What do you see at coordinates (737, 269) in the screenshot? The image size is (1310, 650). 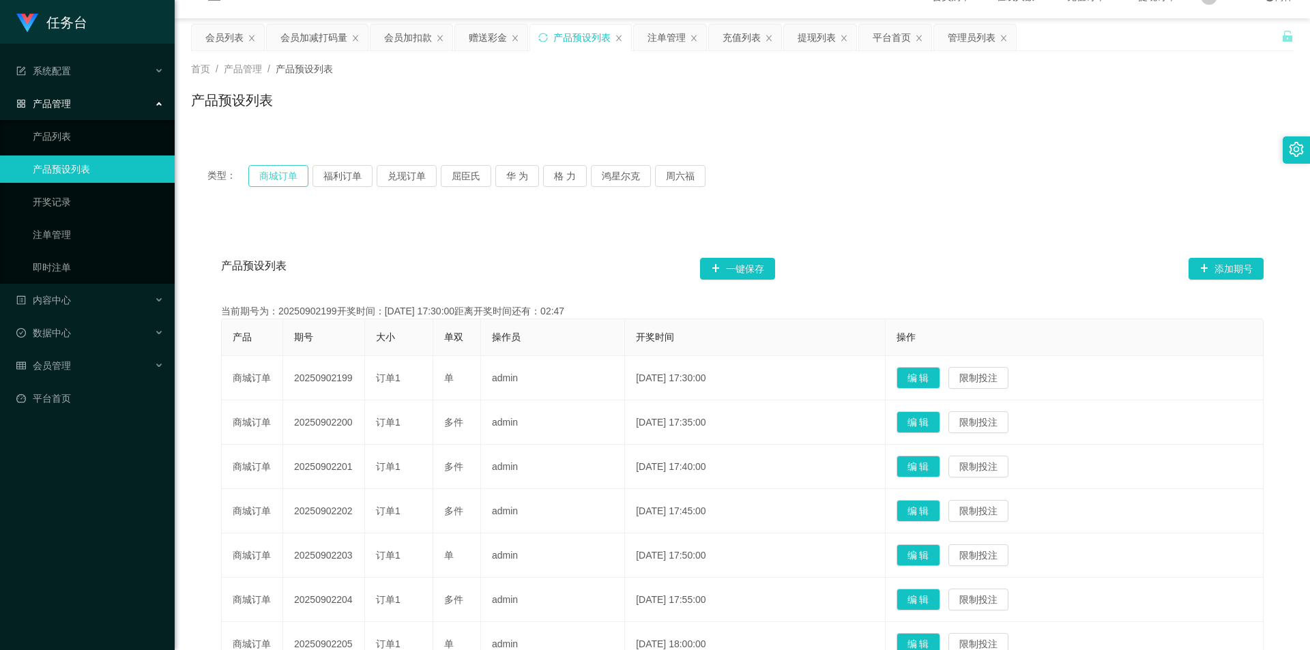 I see `button: 图标: plus一键保存` at bounding box center [737, 269].